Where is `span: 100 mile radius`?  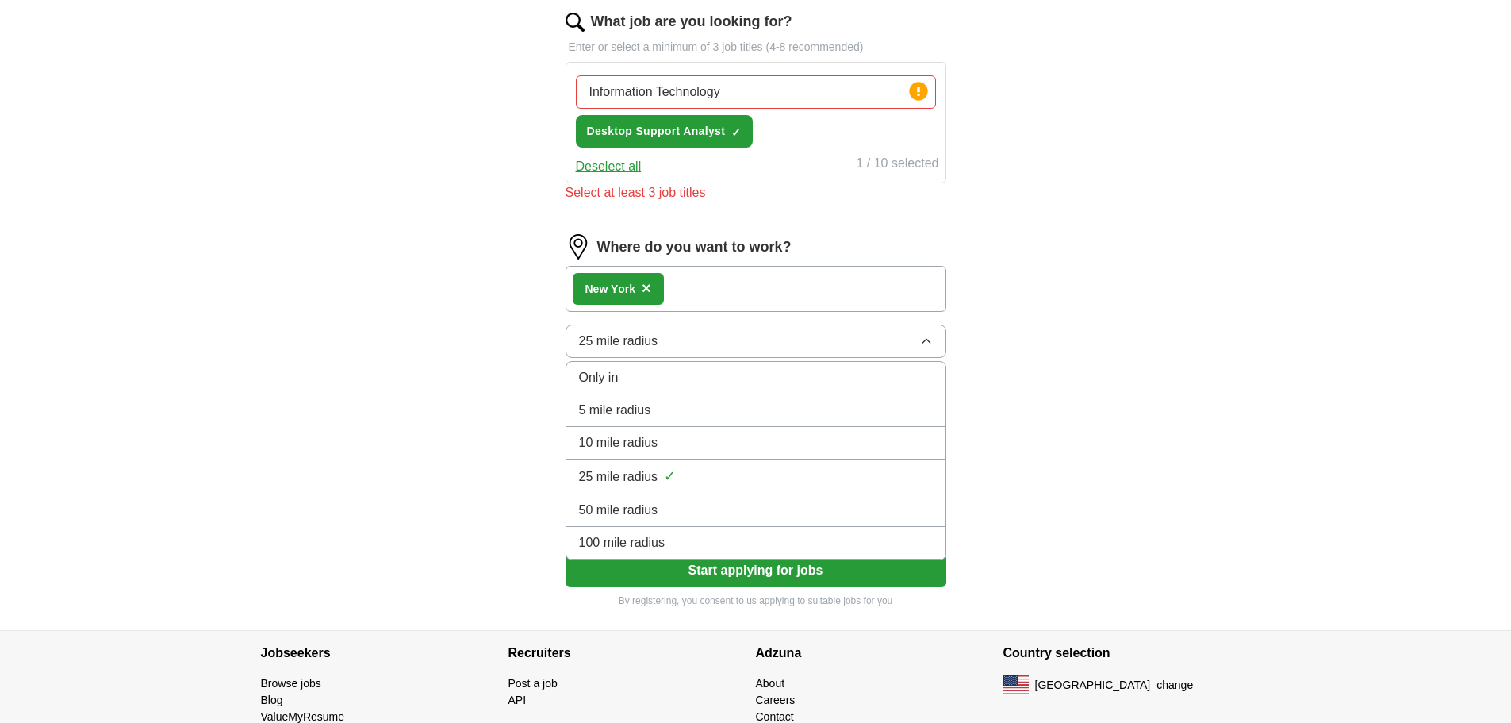
span: 100 mile radius is located at coordinates (622, 543).